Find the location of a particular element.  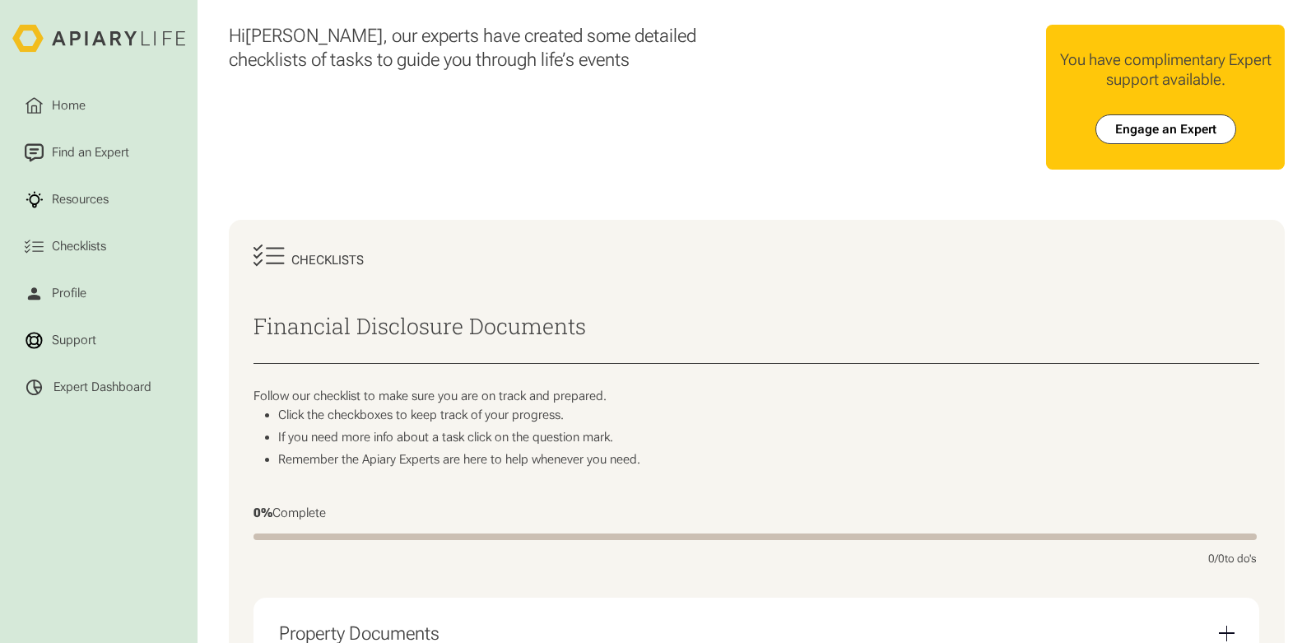

li: Remember the Apiary Experts are here to help whenever you need. is located at coordinates (769, 459).